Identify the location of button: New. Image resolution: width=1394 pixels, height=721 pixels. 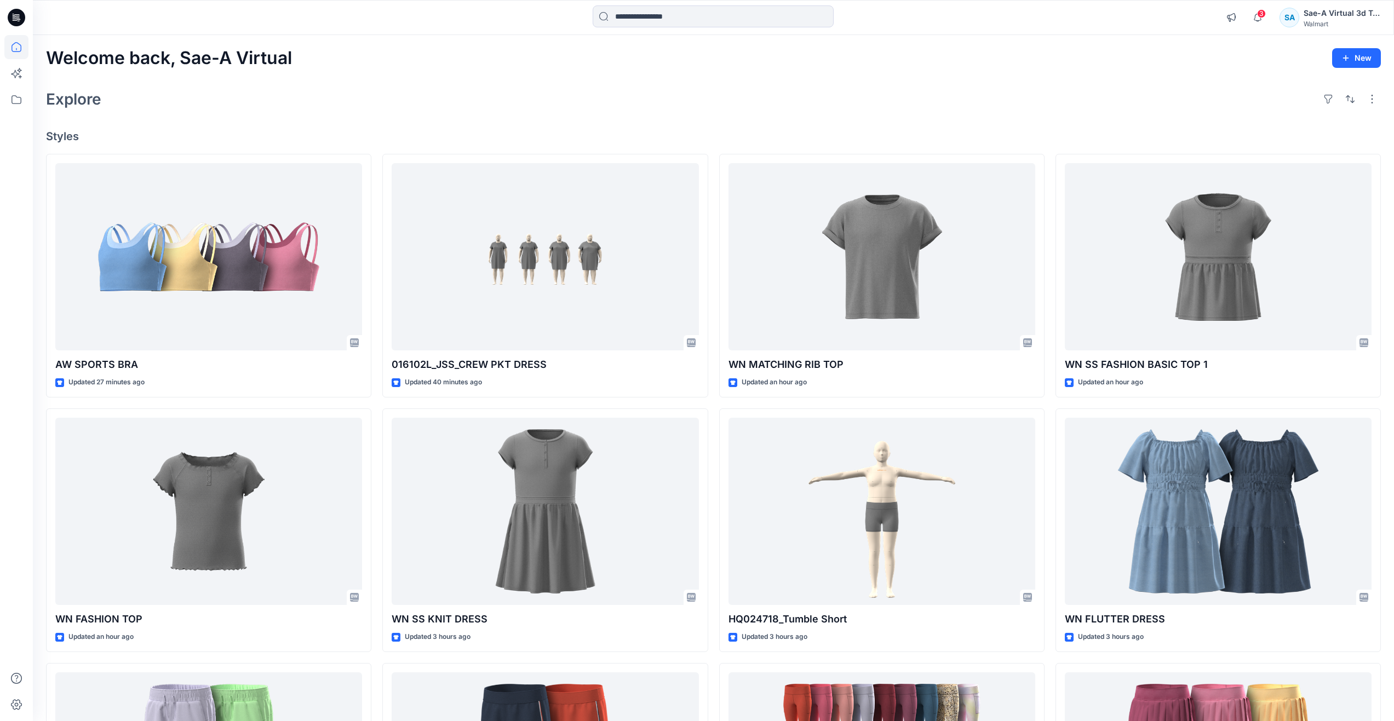
(1356, 58).